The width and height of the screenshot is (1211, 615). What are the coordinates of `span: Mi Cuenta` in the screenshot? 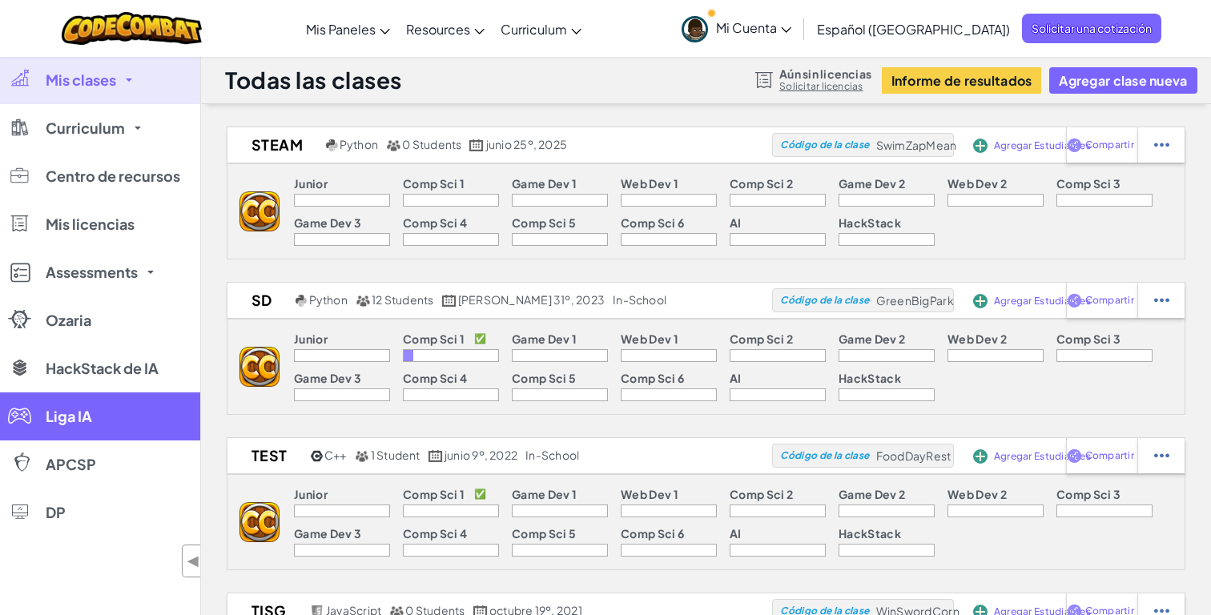 It's located at (754, 27).